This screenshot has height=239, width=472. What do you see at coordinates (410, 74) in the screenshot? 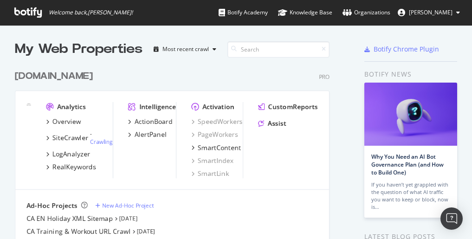
I see `div: Botify news` at bounding box center [410, 74].